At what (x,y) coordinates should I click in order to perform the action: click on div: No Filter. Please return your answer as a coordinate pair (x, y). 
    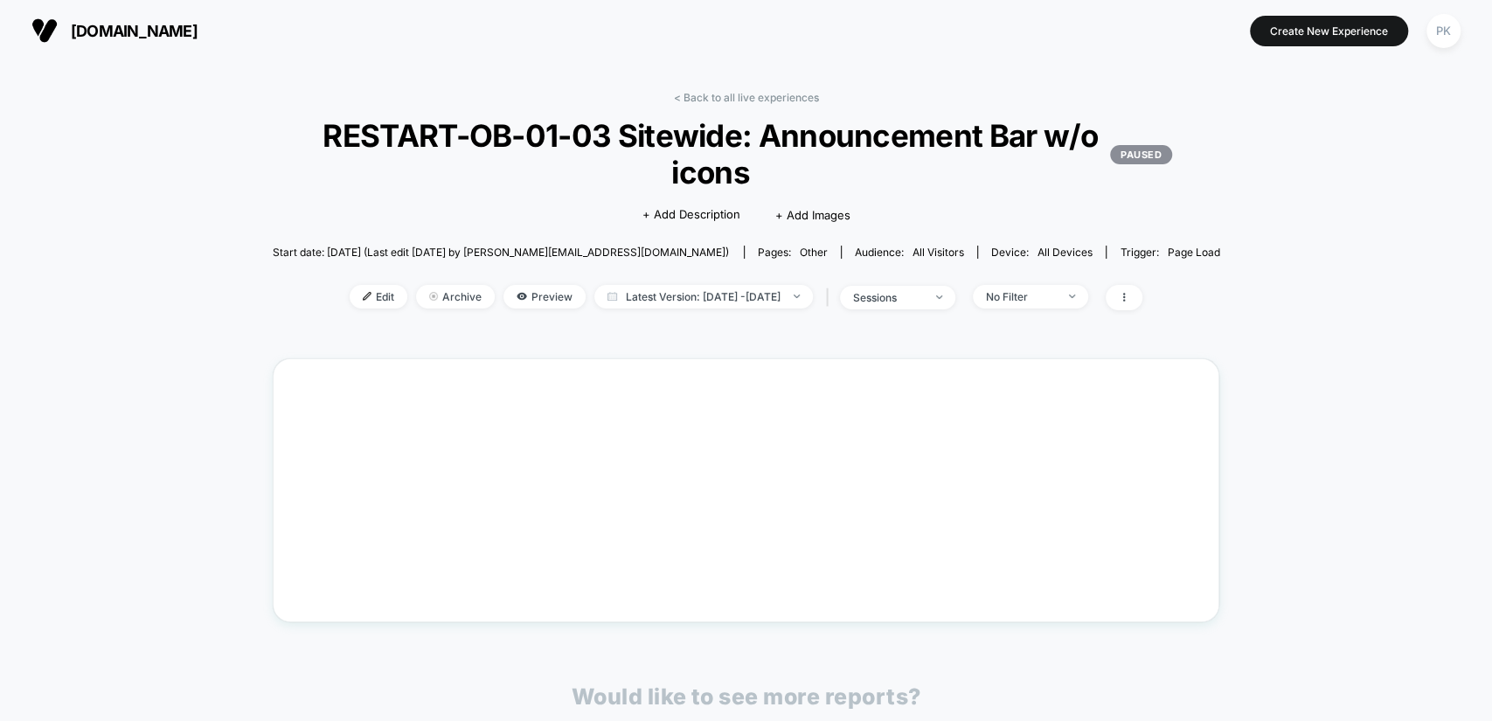
    Looking at the image, I should click on (1021, 296).